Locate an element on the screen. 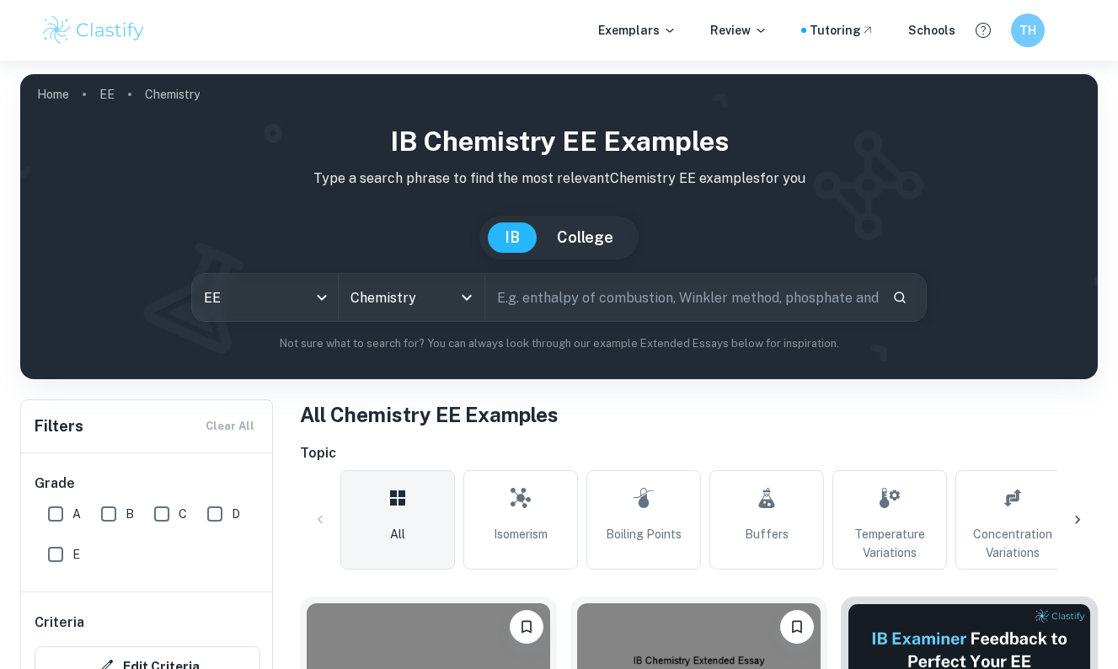 Image resolution: width=1118 pixels, height=669 pixels. p: Exemplars is located at coordinates (637, 30).